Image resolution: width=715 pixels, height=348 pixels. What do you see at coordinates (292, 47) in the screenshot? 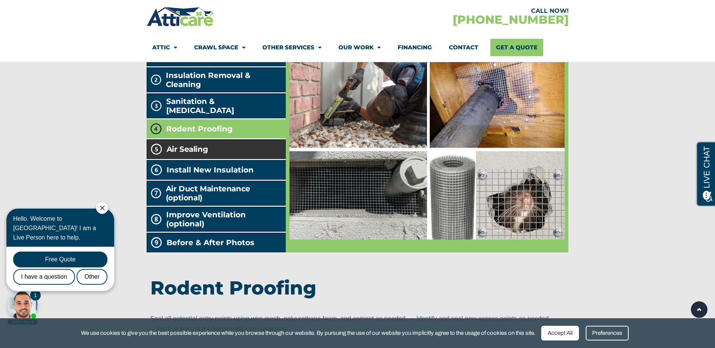
I see `a: Other Services` at bounding box center [292, 47].